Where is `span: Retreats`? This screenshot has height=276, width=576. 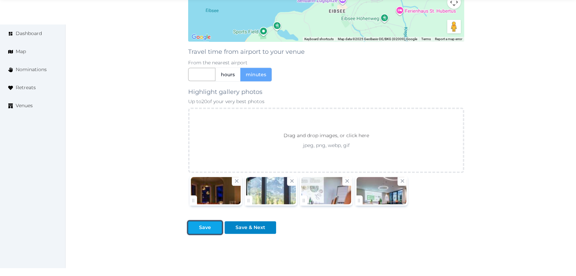 span: Retreats is located at coordinates (26, 88).